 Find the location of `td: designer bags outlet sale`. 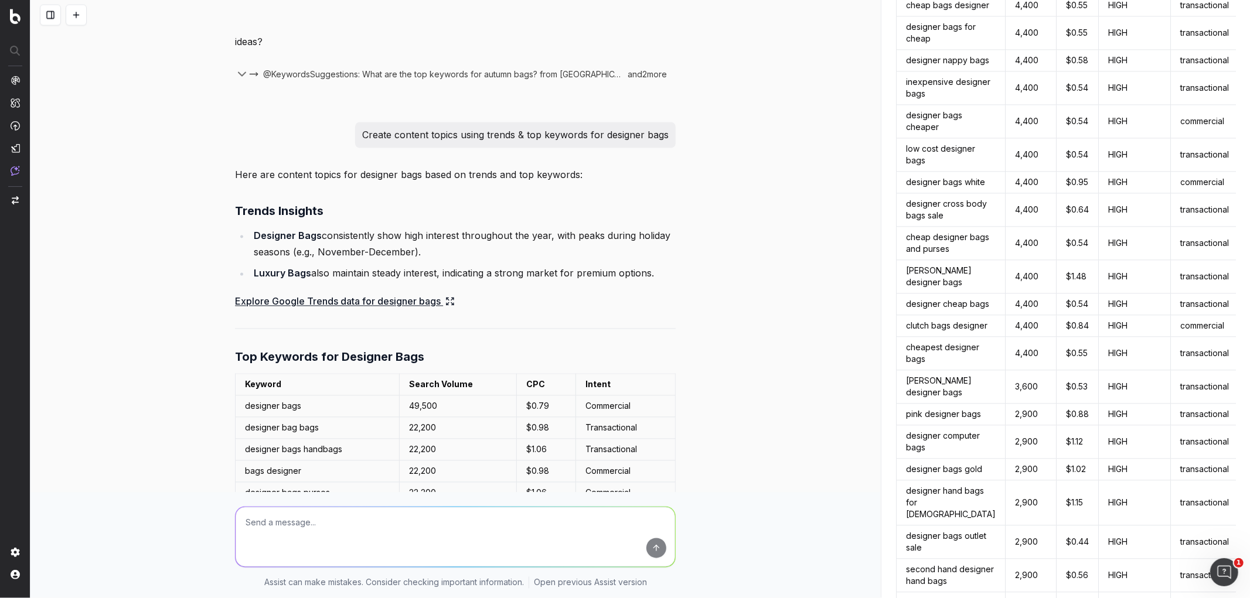

td: designer bags outlet sale is located at coordinates (951, 542).